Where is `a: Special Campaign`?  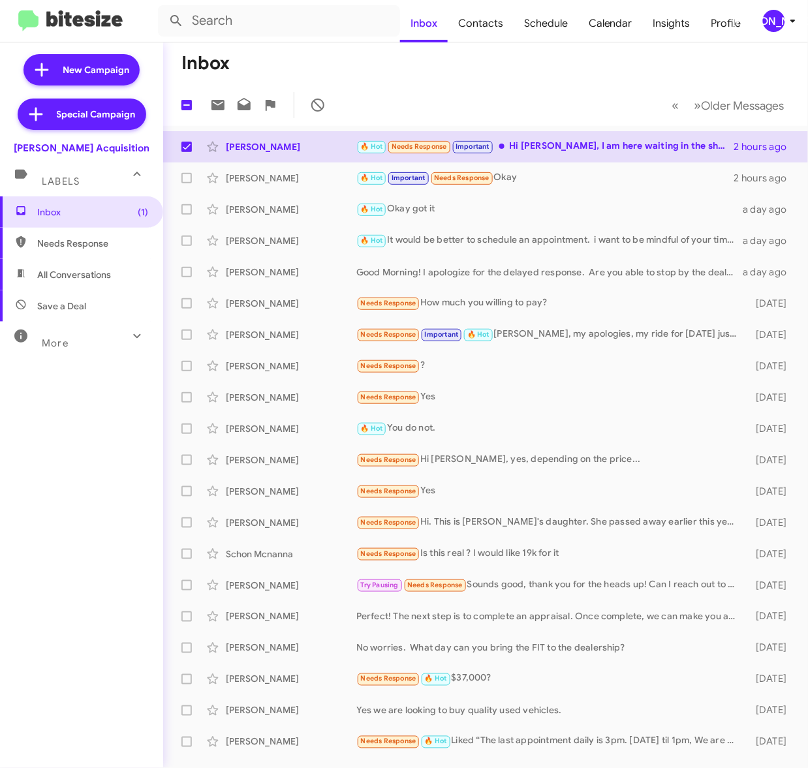
a: Special Campaign is located at coordinates (82, 114).